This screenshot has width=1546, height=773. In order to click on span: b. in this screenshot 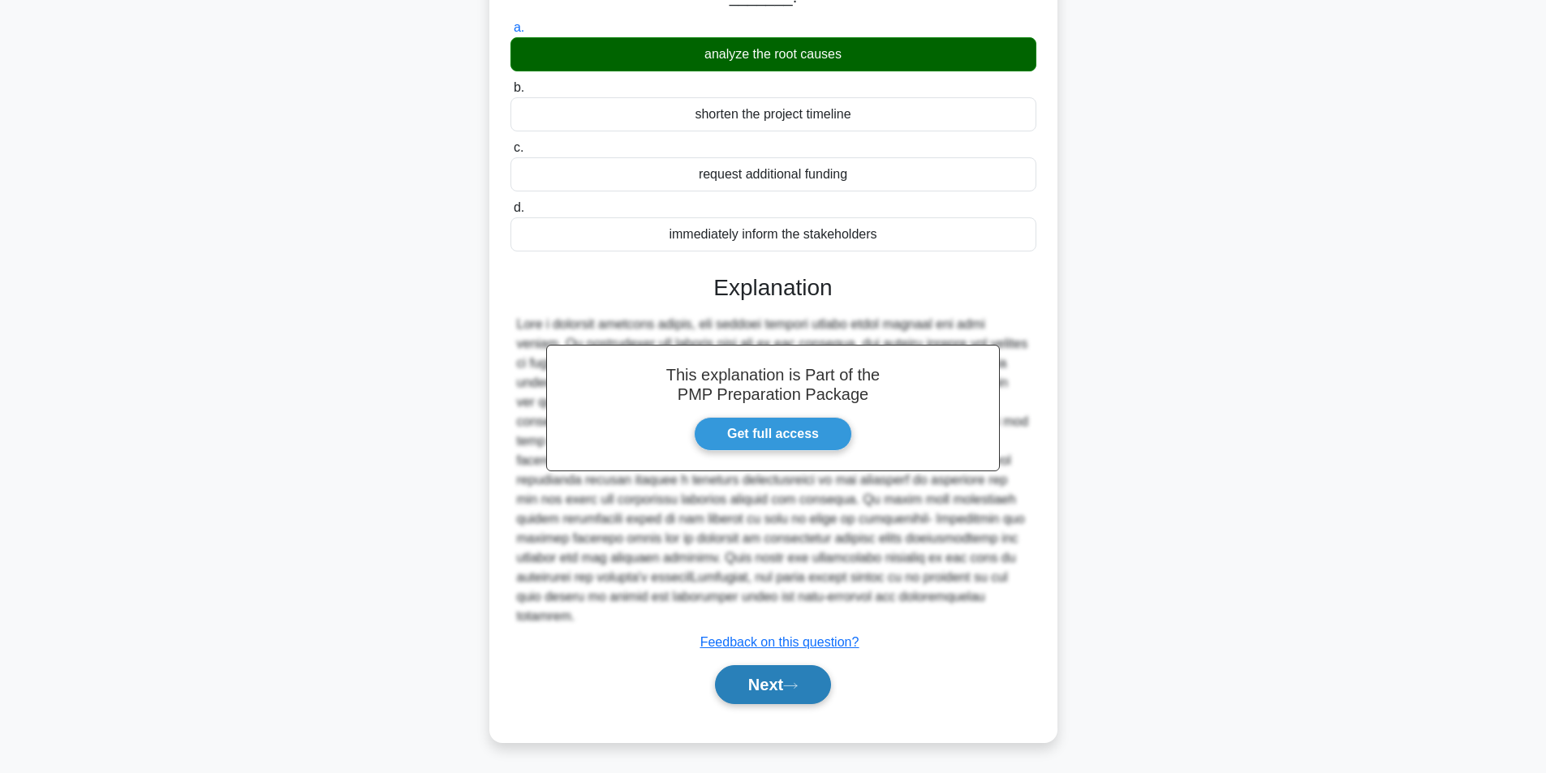, I will do `click(519, 87)`.